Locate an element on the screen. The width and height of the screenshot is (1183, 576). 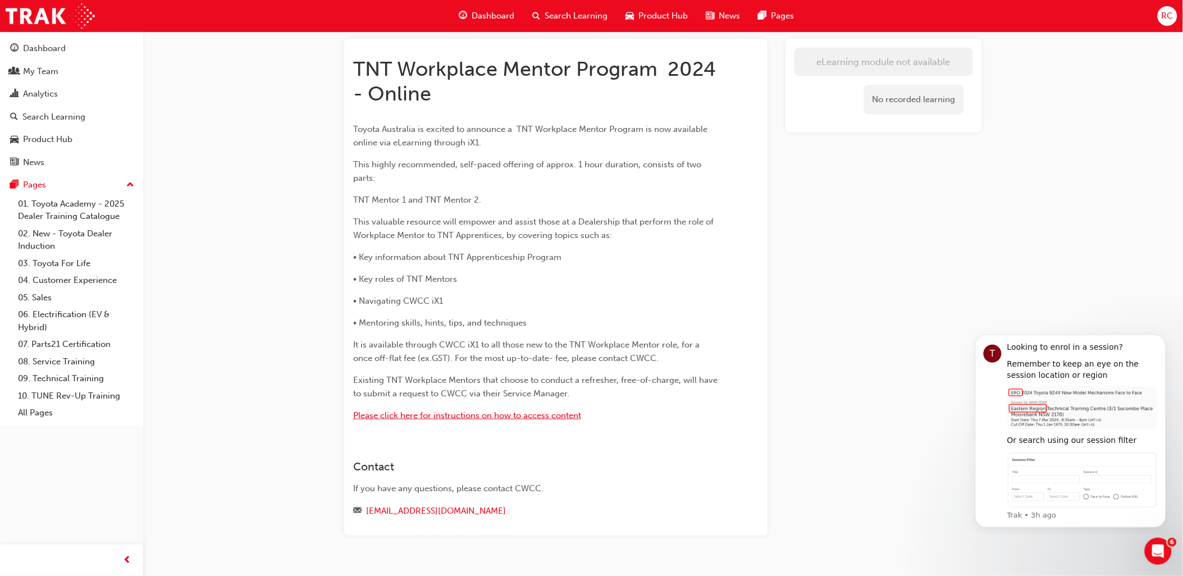
div: Search Learning is located at coordinates (54, 117).